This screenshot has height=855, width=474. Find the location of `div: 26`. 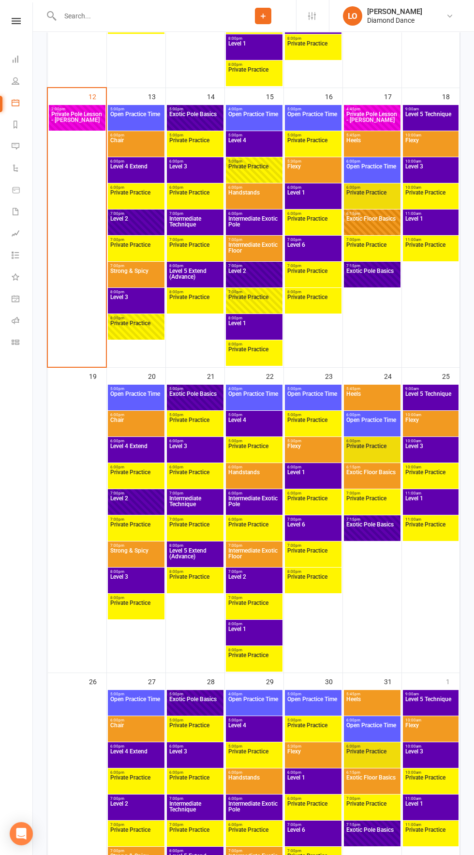

div: 26 is located at coordinates (98, 681).